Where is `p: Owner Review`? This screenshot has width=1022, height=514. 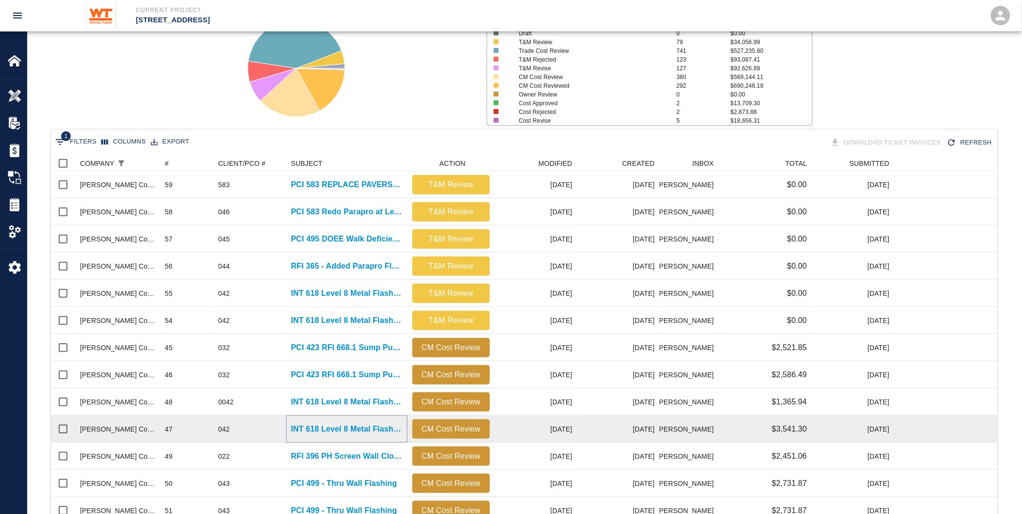 p: Owner Review is located at coordinates (590, 95).